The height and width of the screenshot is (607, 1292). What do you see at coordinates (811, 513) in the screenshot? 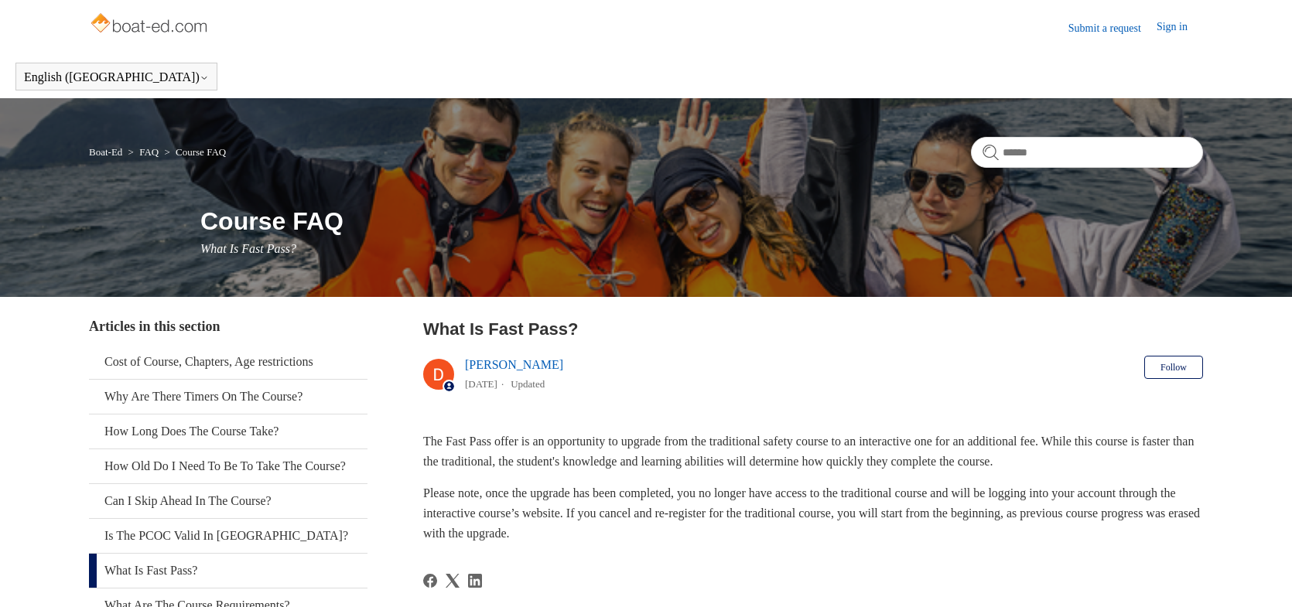
I see `span: Please note, once the upgrade has been completed, you no longer have access to the traditional co...` at bounding box center [811, 513].